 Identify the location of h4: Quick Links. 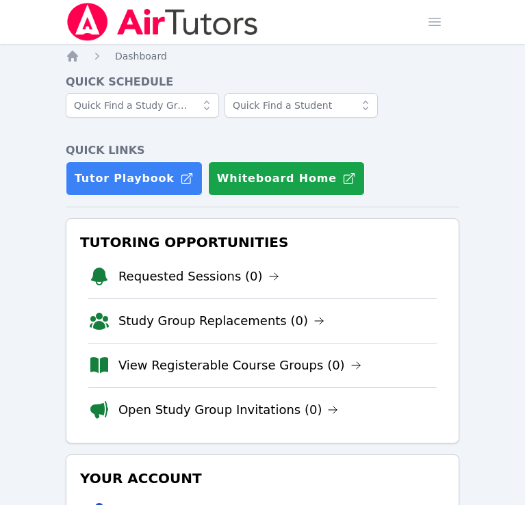
(262, 151).